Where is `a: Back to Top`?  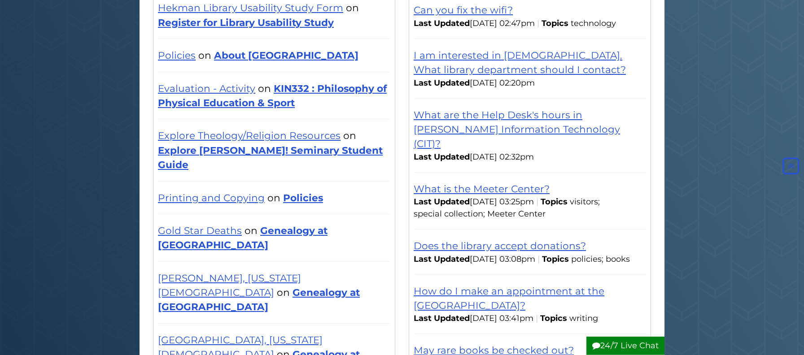 a: Back to Top is located at coordinates (791, 166).